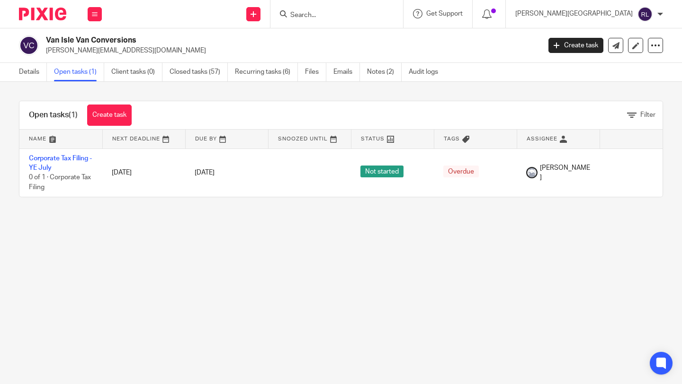 This screenshot has height=384, width=682. Describe the element at coordinates (53, 115) in the screenshot. I see `h1: Open tasks` at that location.